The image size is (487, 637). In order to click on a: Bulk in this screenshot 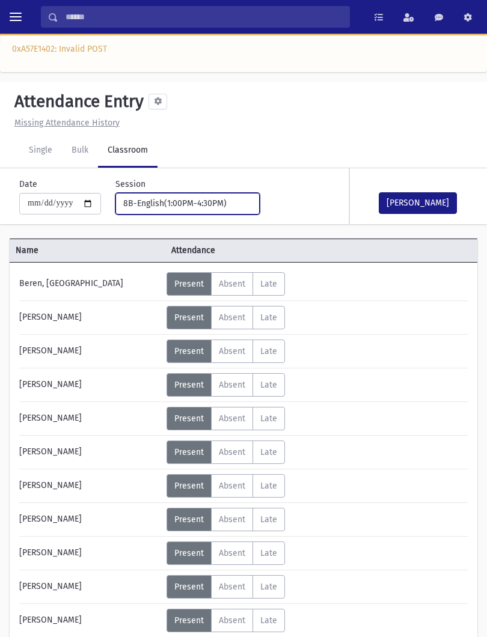, I will do `click(80, 151)`.